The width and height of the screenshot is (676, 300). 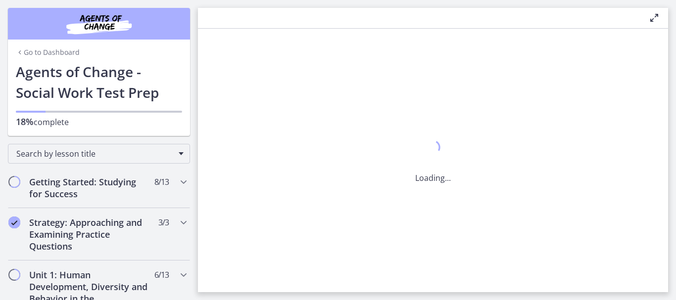 I want to click on h1: Agents of Change - Social Work Test Prep, so click(x=99, y=82).